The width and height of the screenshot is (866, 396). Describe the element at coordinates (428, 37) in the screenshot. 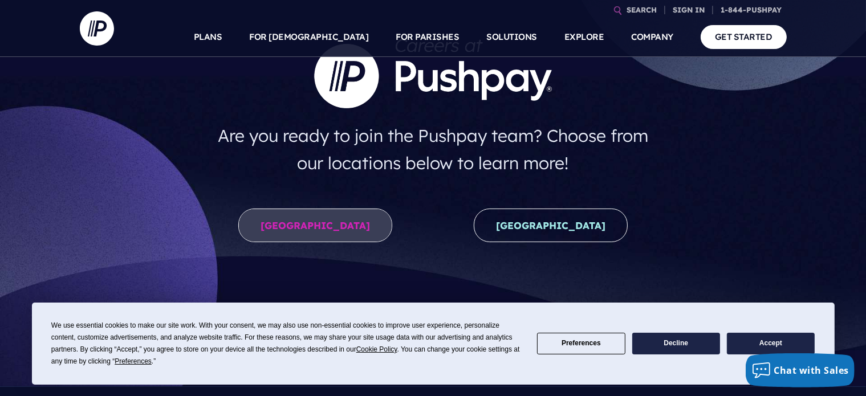

I see `a: FOR PARISHES` at that location.